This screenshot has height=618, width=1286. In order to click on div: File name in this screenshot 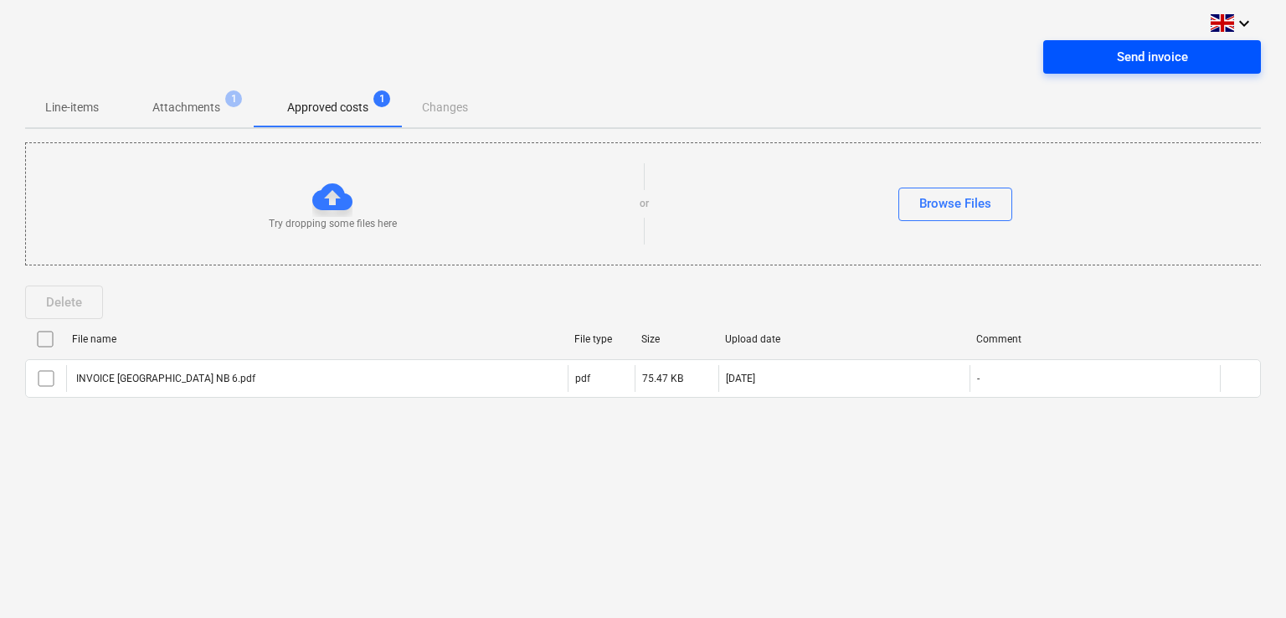, I will do `click(316, 339)`.